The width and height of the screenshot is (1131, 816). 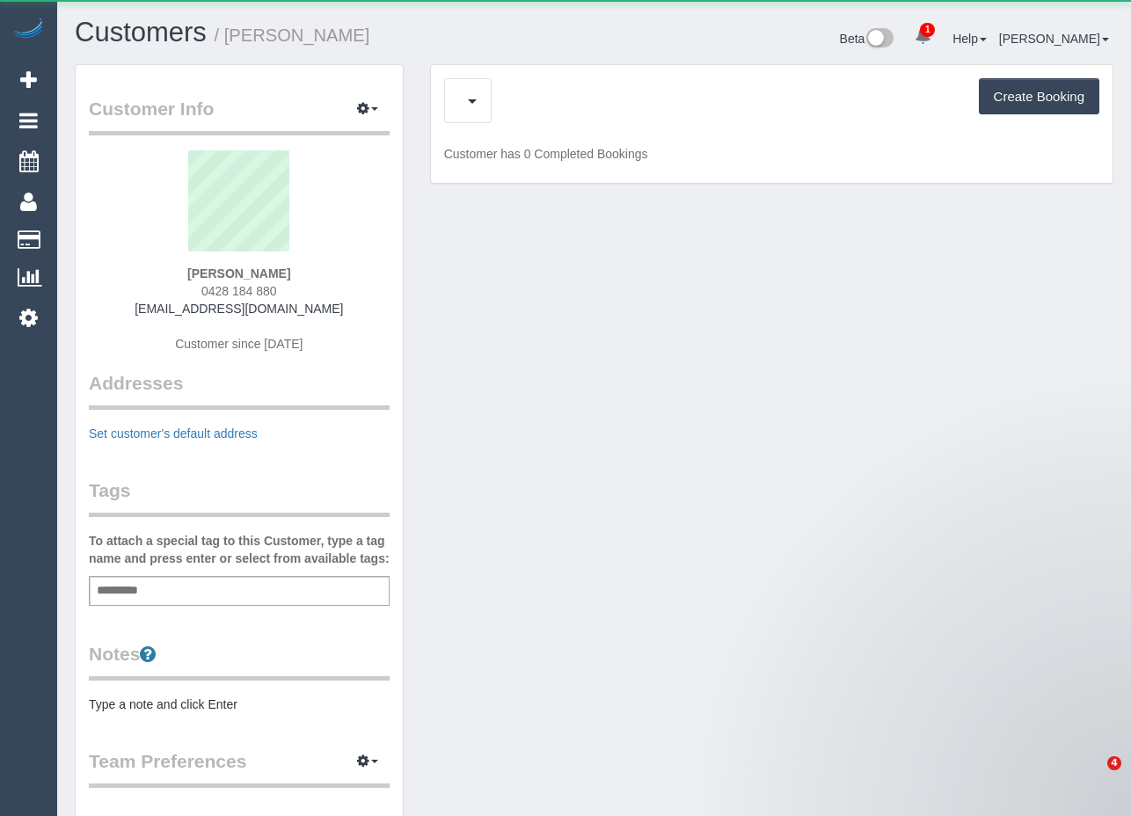 I want to click on a: Help, so click(x=969, y=39).